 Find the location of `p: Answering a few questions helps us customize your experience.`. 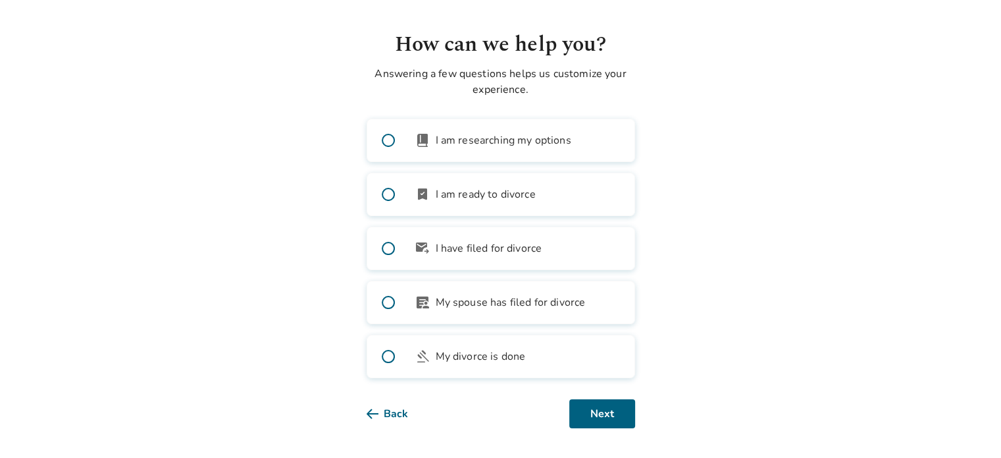

p: Answering a few questions helps us customize your experience. is located at coordinates (501, 82).